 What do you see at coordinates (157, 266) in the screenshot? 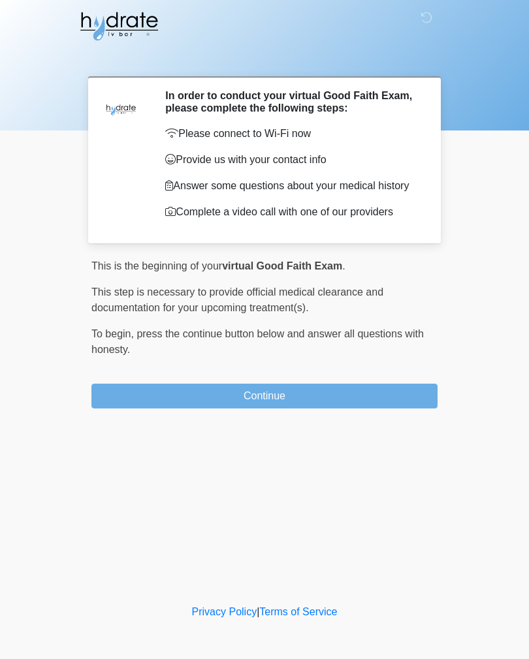
I see `span: This is the beginning of your` at bounding box center [157, 266].